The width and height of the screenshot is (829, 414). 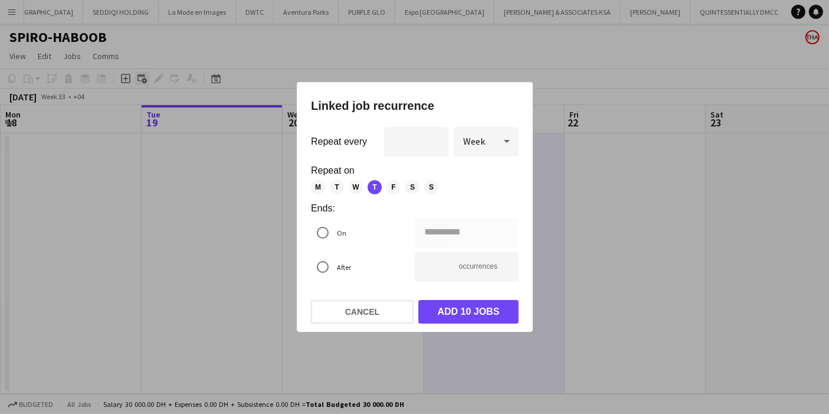 What do you see at coordinates (341, 233) in the screenshot?
I see `label: On` at bounding box center [341, 233].